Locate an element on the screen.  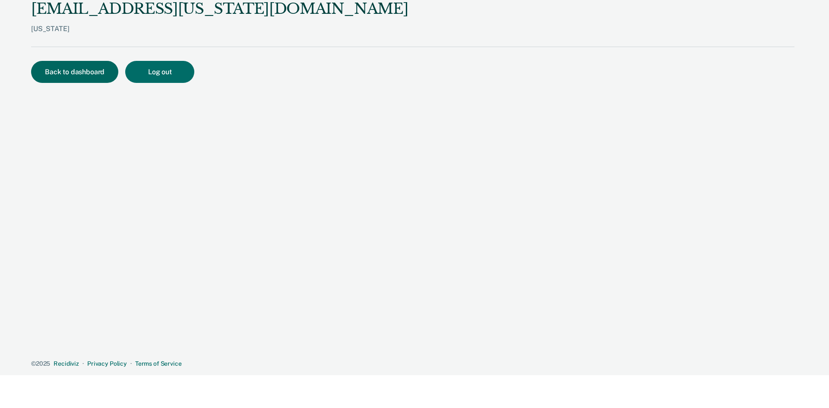
button: Log out is located at coordinates (160, 72).